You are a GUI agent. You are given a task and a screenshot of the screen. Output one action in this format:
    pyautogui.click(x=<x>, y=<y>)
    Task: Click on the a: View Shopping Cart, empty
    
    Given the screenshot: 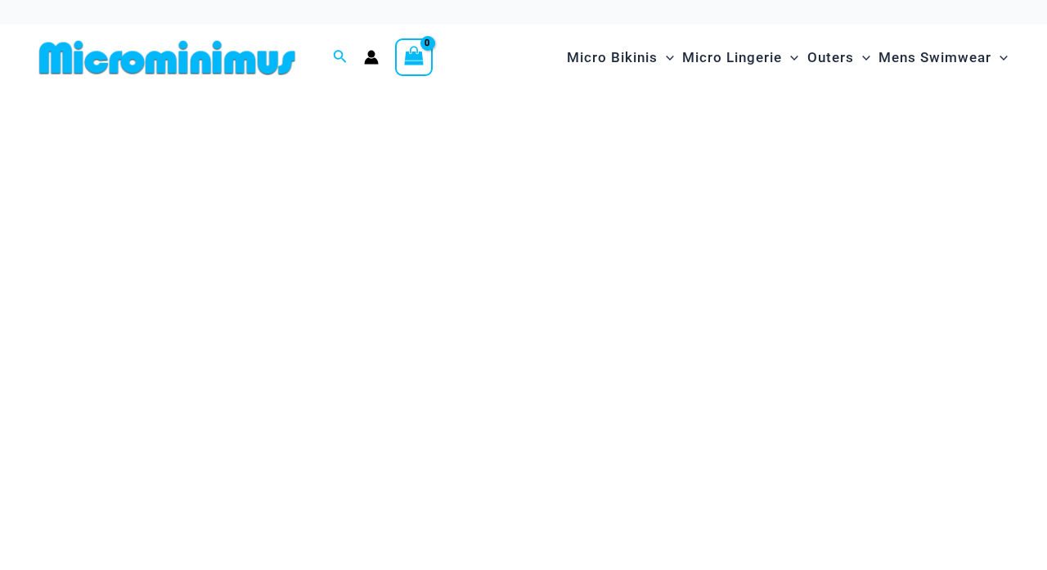 What is the action you would take?
    pyautogui.click(x=414, y=57)
    